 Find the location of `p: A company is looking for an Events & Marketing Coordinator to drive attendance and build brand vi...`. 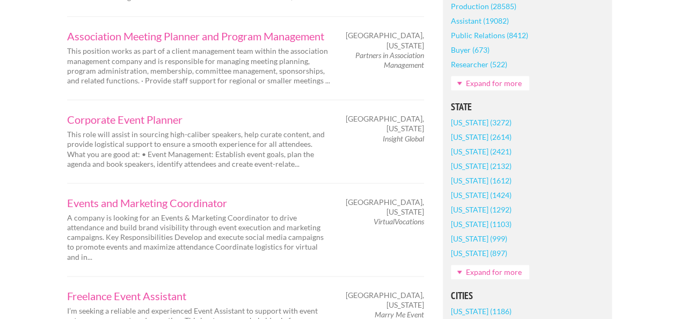

p: A company is looking for an Events & Marketing Coordinator to drive attendance and build brand vi... is located at coordinates (199, 237).